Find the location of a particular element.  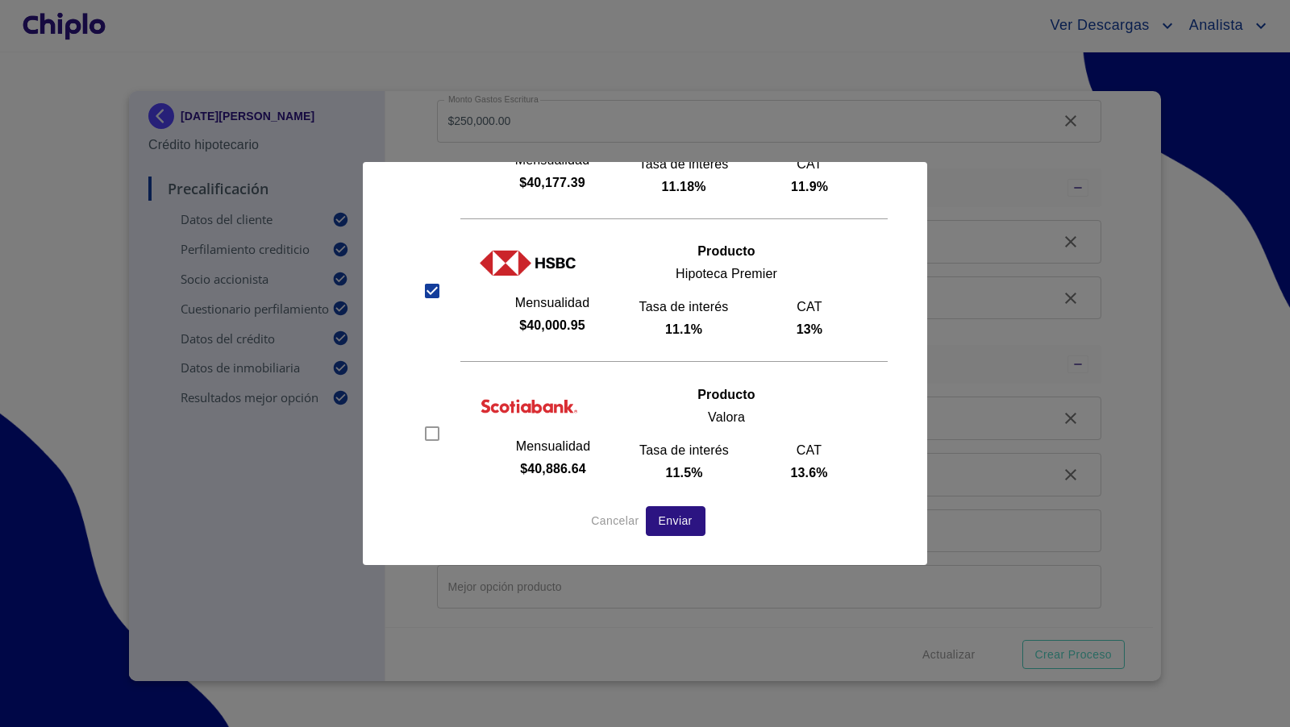

p: 11.9% is located at coordinates (810, 187).